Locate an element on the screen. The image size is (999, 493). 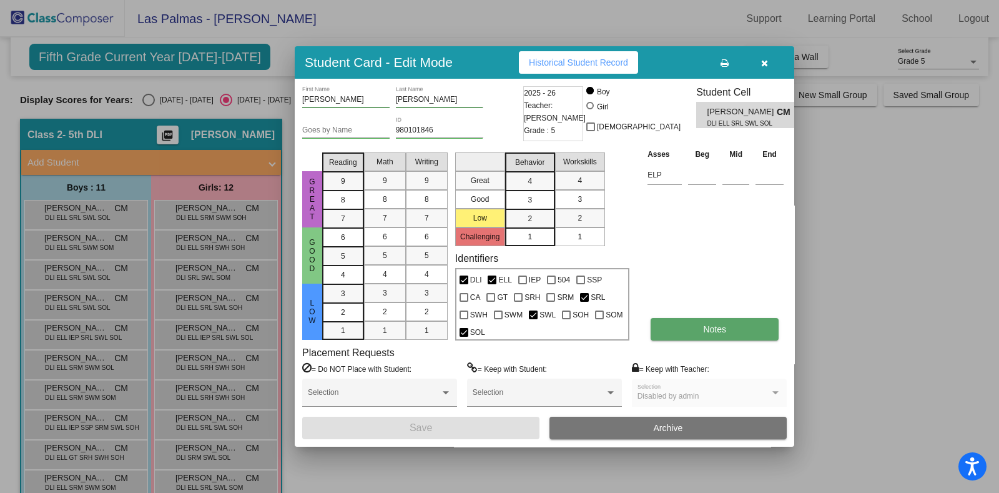
span: Math is located at coordinates (385, 162).